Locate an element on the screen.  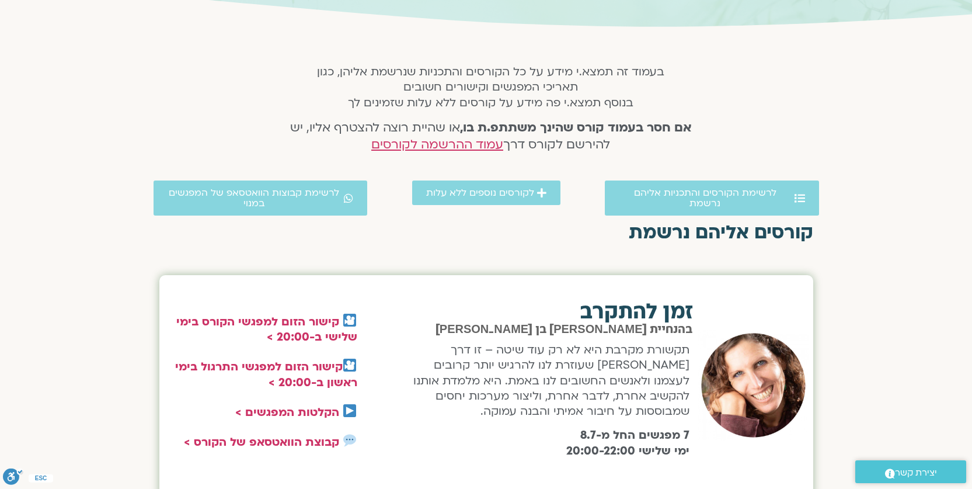
h4: או שהיית רוצה להצטרף אליו, יש להירשם לקורס דרך is located at coordinates (491, 137).